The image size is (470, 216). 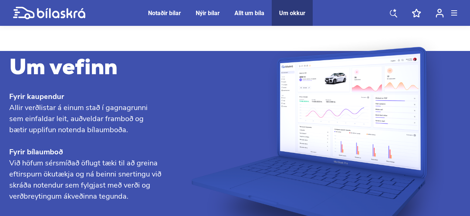 I want to click on div: Notaðir bílar, so click(x=164, y=13).